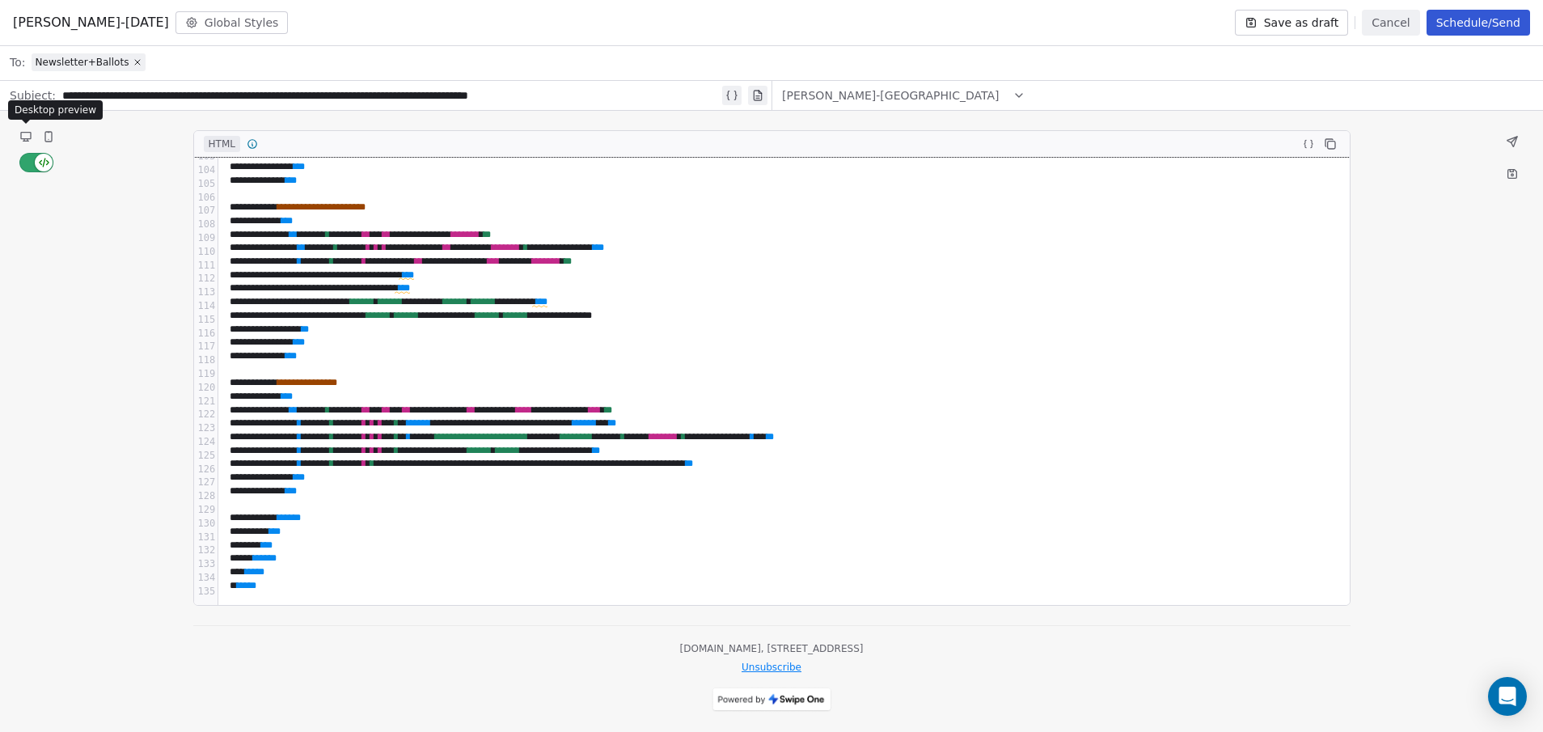 The width and height of the screenshot is (1543, 732). Describe the element at coordinates (1390, 23) in the screenshot. I see `button: Cancel` at that location.